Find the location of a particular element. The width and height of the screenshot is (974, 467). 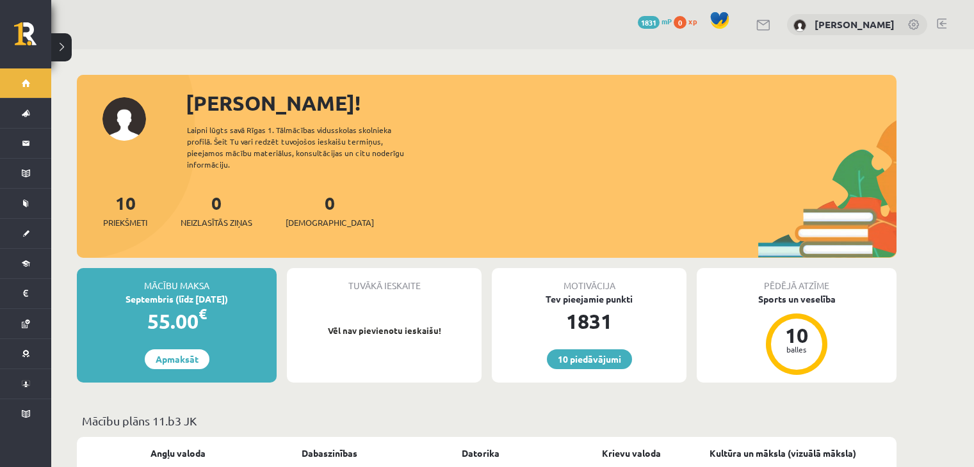

a: 0 xp is located at coordinates (688, 21).